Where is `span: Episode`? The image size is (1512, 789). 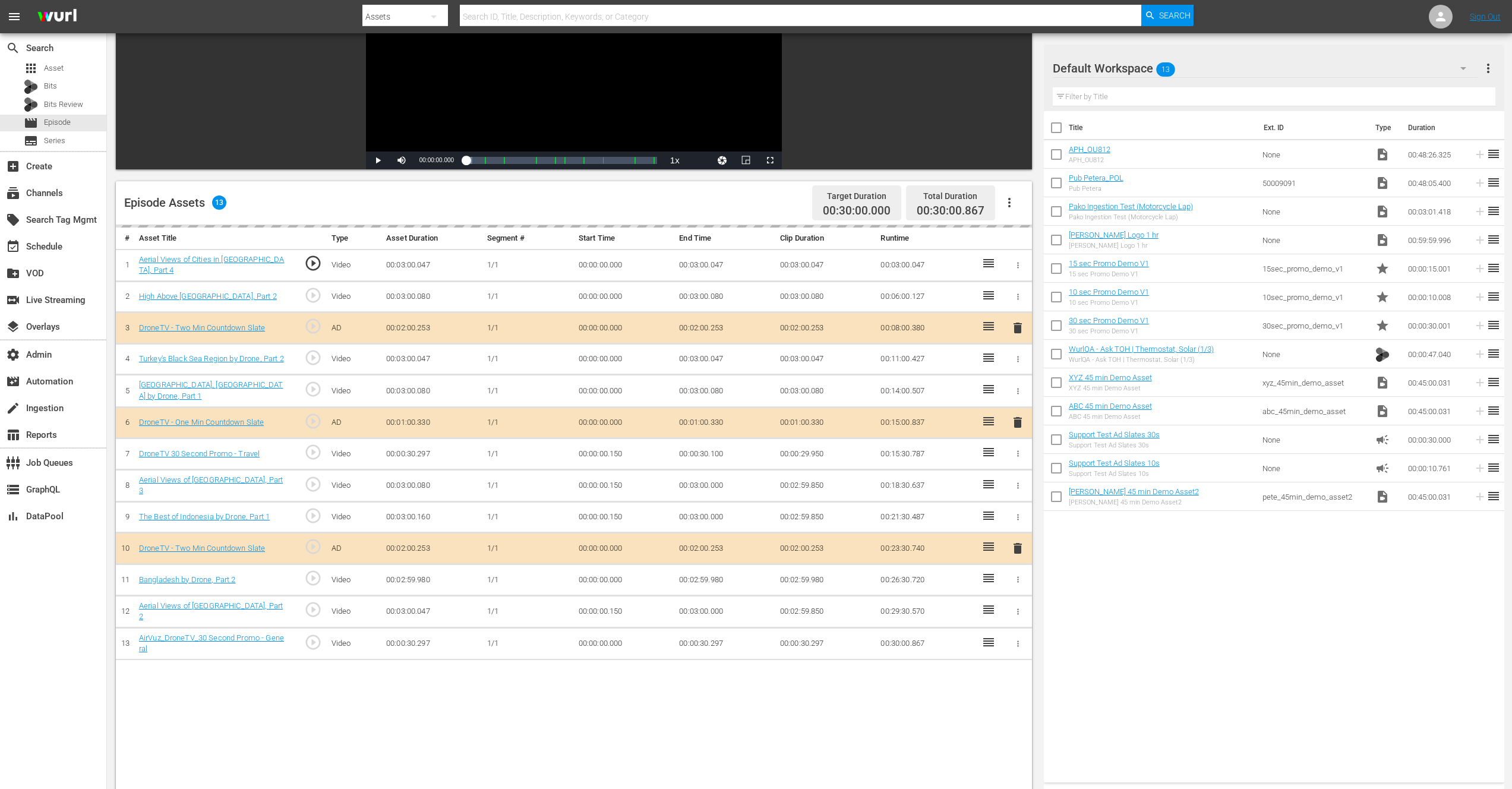
span: Episode is located at coordinates (30, 123).